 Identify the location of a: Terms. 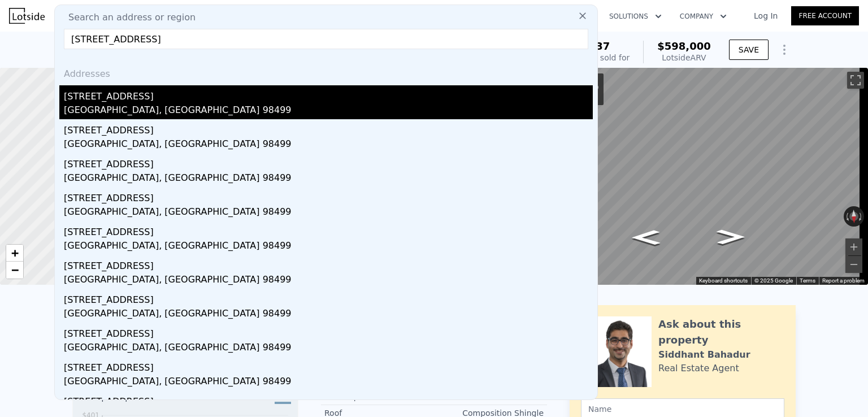
(808, 280).